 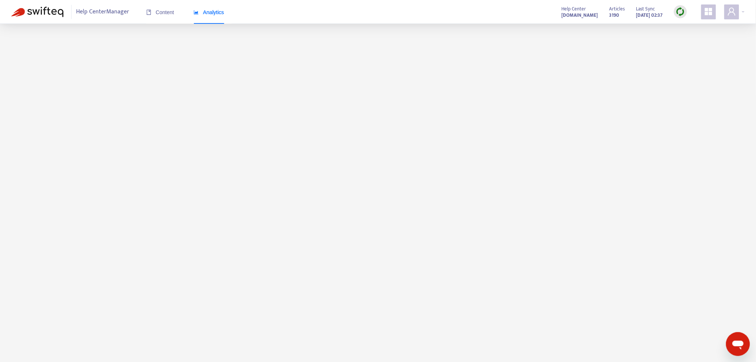 What do you see at coordinates (732, 12) in the screenshot?
I see `span: user` at bounding box center [732, 12].